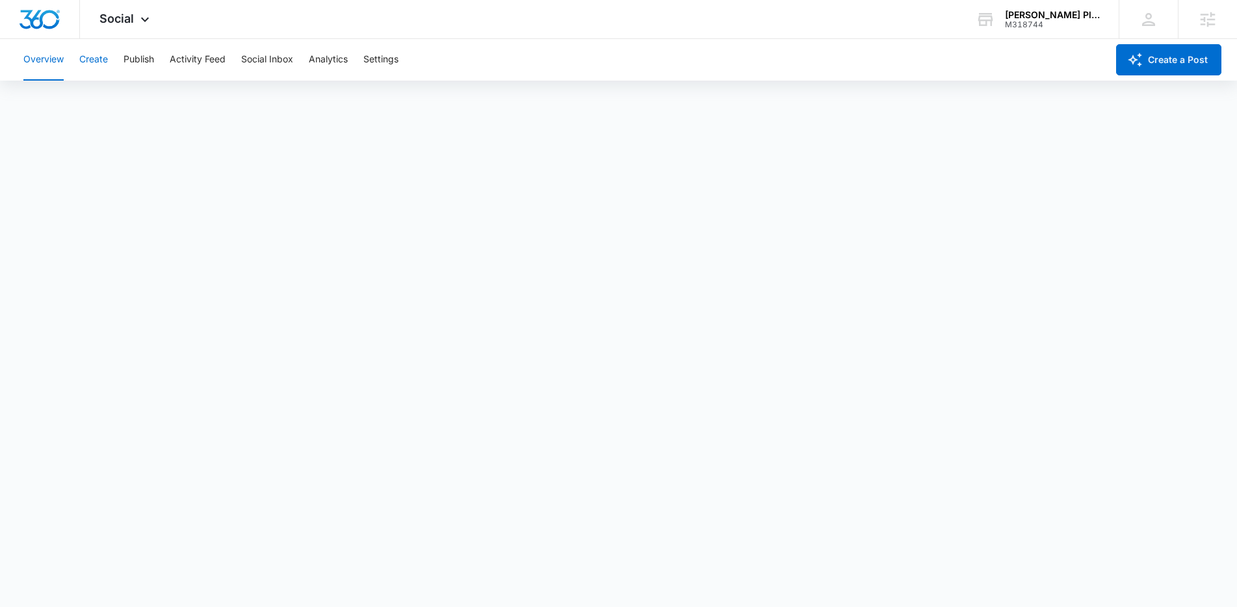 This screenshot has height=607, width=1237. What do you see at coordinates (138, 60) in the screenshot?
I see `button: Publish` at bounding box center [138, 60].